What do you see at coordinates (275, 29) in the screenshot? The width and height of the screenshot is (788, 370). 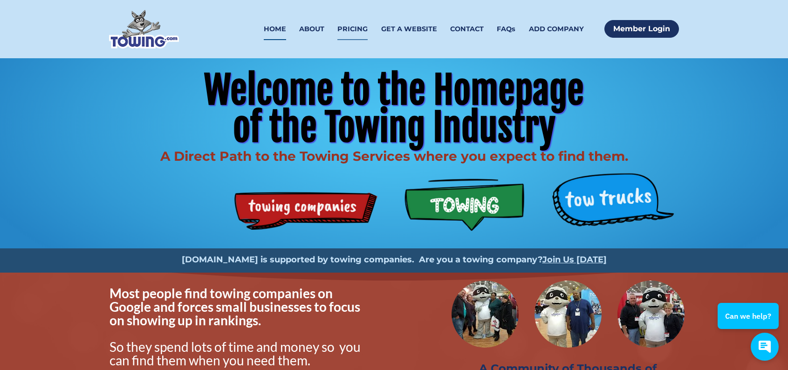 I see `a: HOME` at bounding box center [275, 29].